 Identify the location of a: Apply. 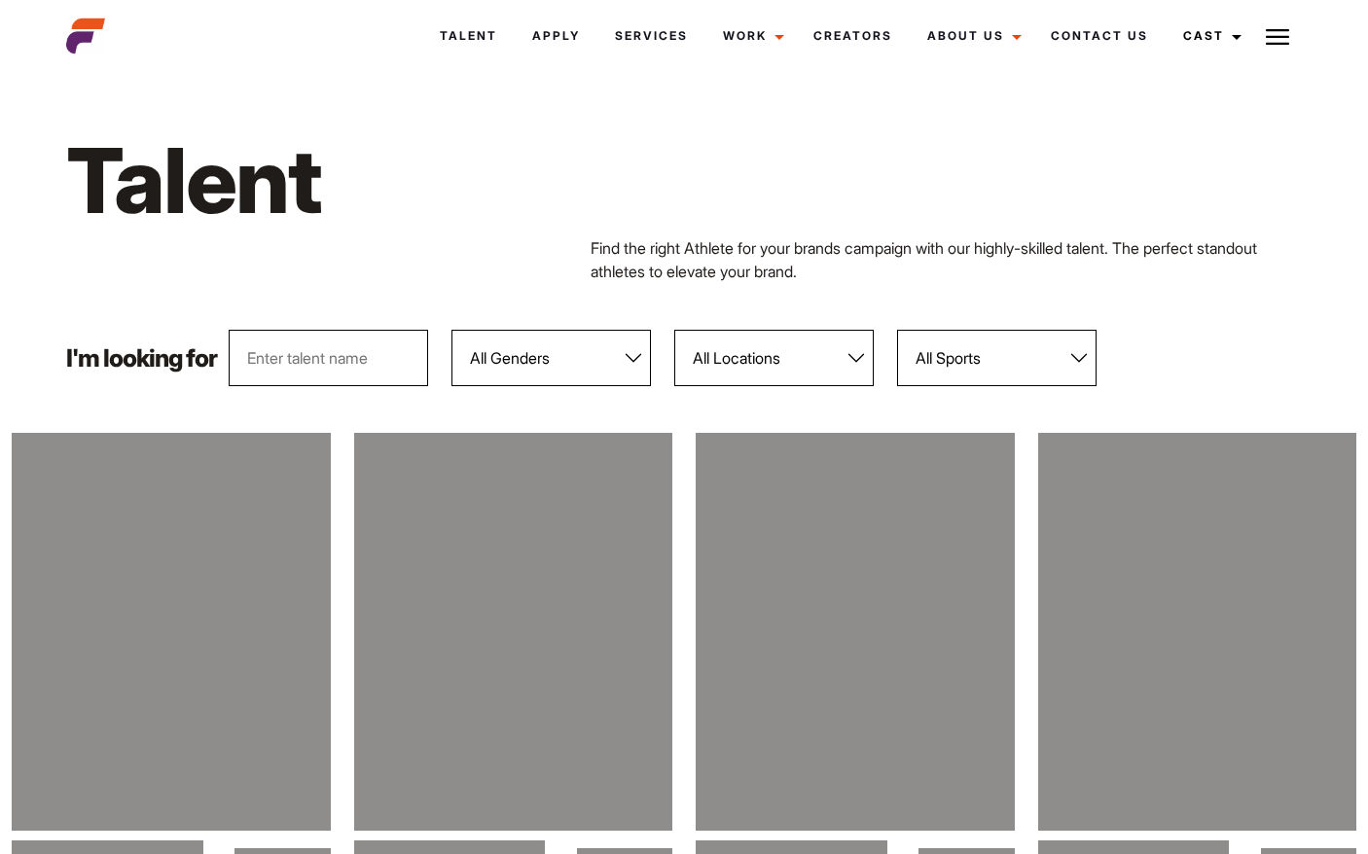
(555, 36).